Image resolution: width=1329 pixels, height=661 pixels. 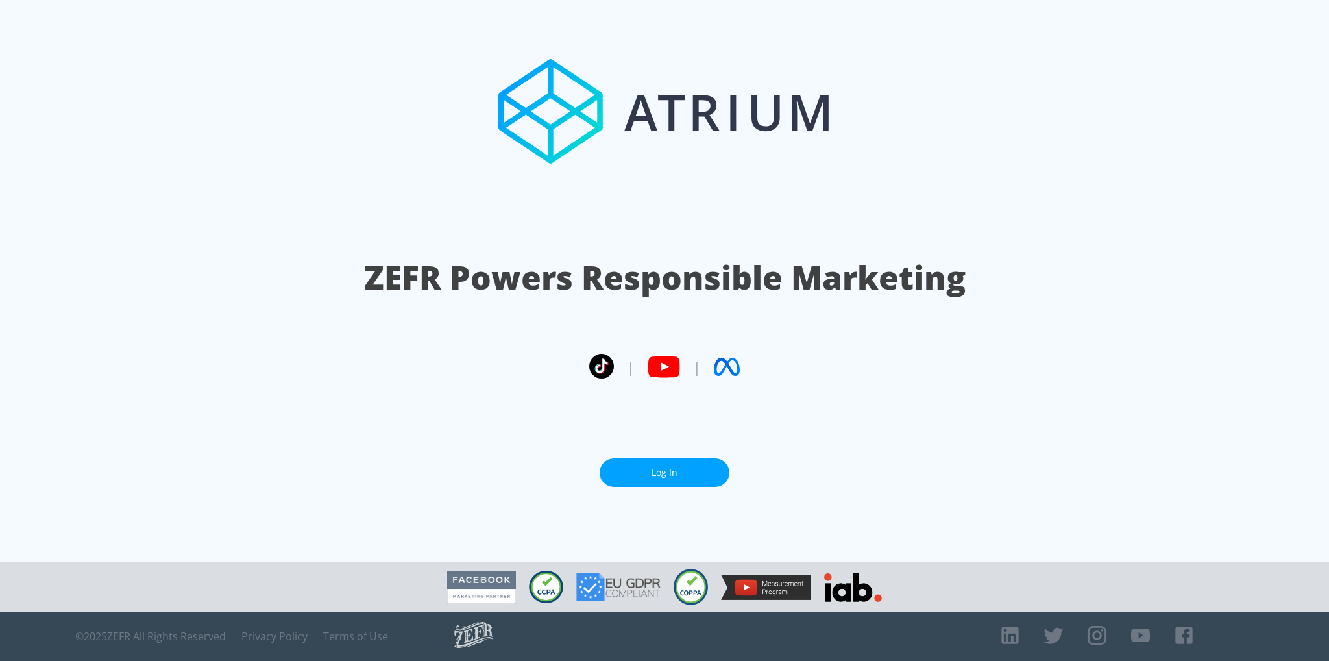 I want to click on img: IAB, so click(x=853, y=587).